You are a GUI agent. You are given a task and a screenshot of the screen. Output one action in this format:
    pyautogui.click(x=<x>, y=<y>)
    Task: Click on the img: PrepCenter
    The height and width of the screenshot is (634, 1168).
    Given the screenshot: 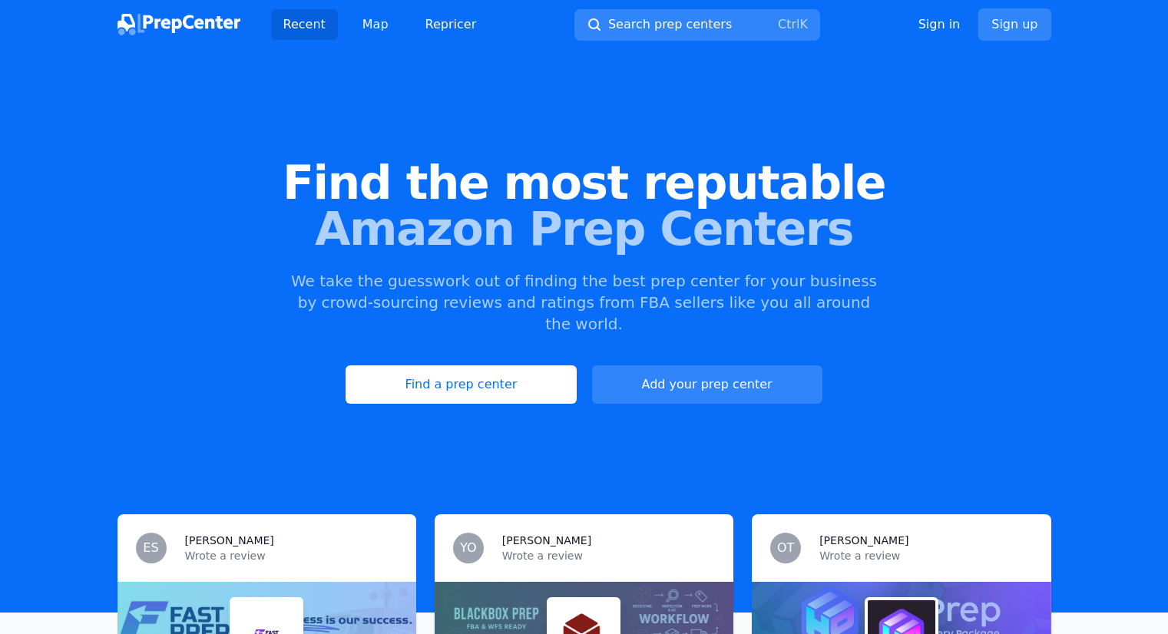 What is the action you would take?
    pyautogui.click(x=179, y=25)
    